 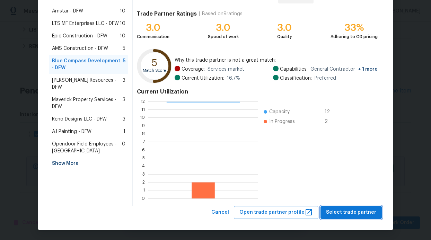 I want to click on div: Quality, so click(x=285, y=37).